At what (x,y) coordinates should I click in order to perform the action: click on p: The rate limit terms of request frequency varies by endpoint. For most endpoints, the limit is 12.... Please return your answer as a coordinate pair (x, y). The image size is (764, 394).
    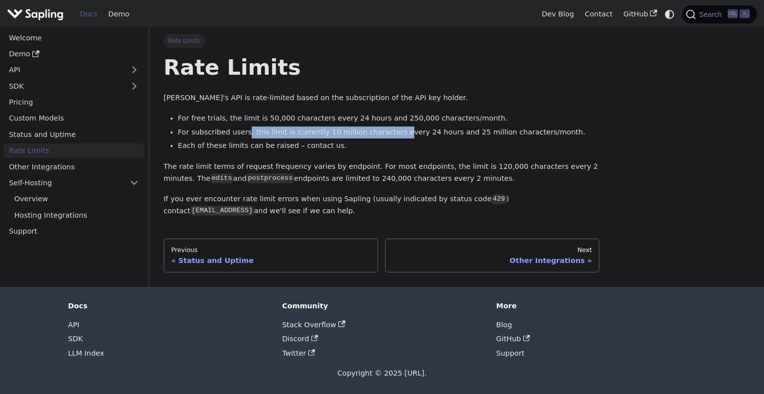
    Looking at the image, I should click on (382, 173).